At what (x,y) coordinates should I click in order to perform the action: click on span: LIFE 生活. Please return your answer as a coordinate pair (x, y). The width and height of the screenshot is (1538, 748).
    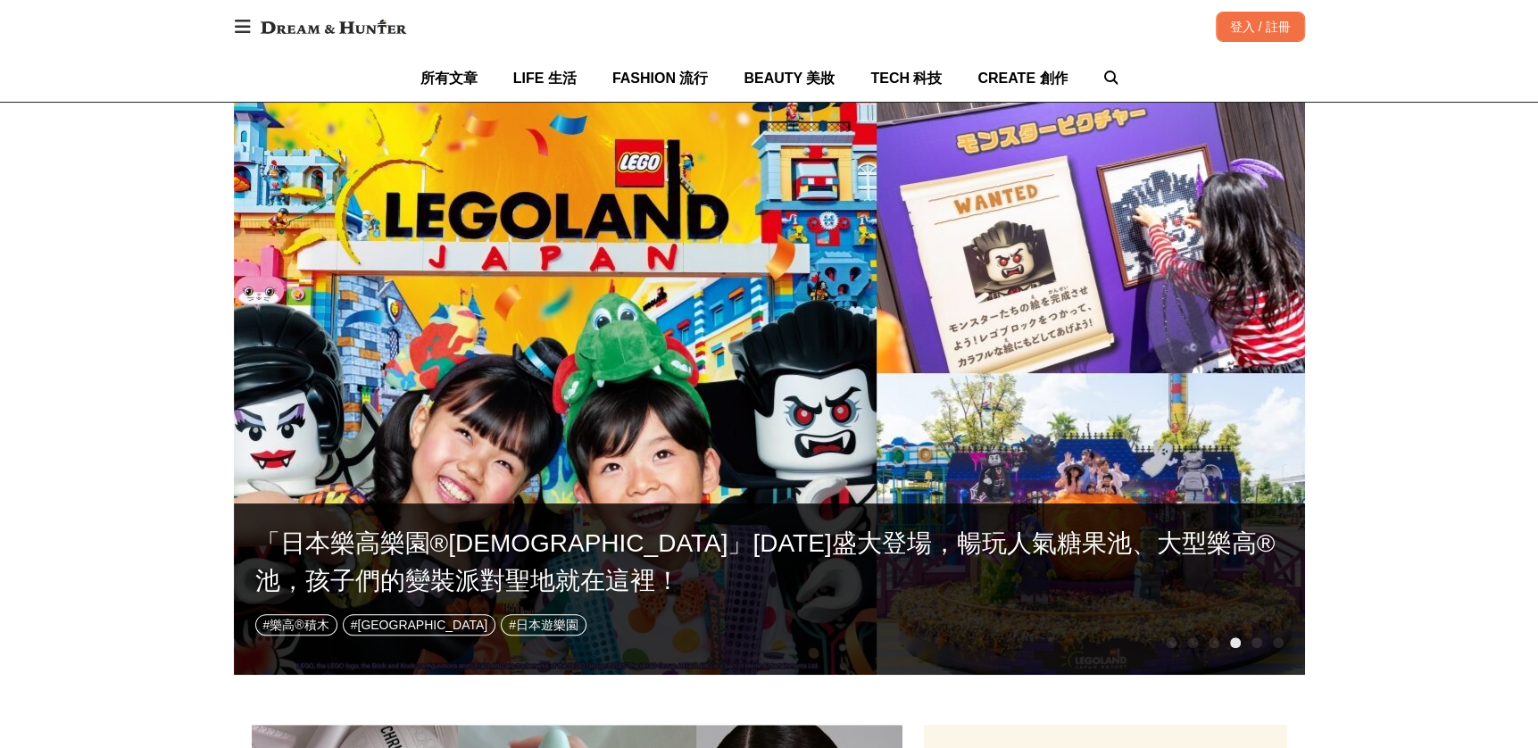
    Looking at the image, I should click on (544, 78).